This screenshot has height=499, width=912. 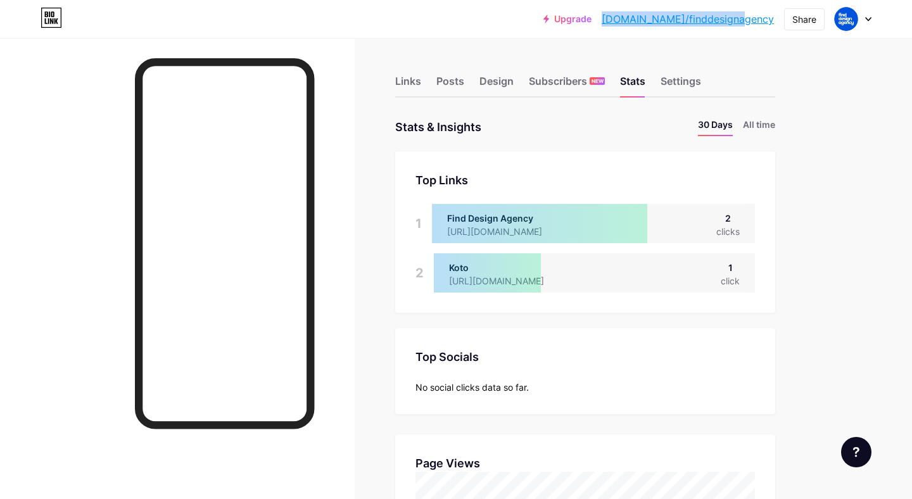 What do you see at coordinates (450, 85) in the screenshot?
I see `div: Posts` at bounding box center [450, 85].